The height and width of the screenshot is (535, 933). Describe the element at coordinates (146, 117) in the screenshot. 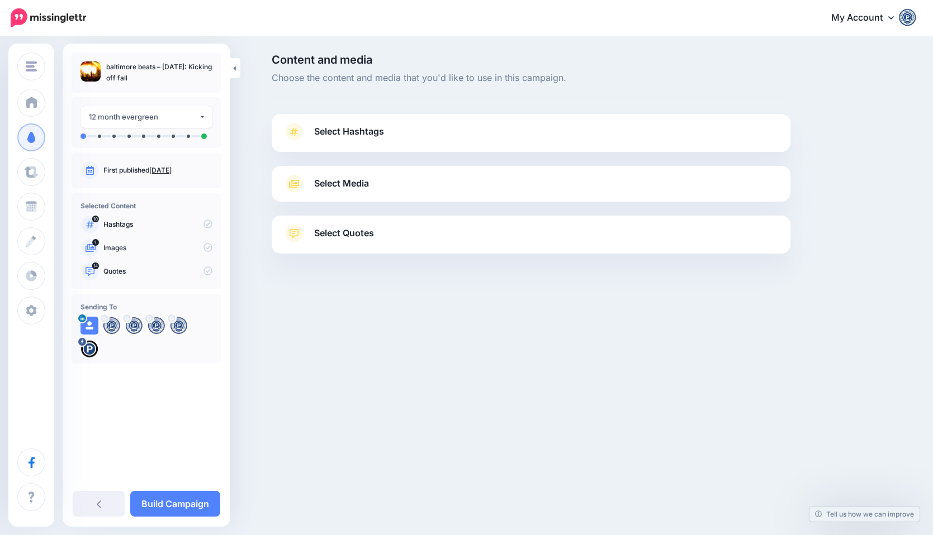

I see `button: 12 month evergreen` at that location.